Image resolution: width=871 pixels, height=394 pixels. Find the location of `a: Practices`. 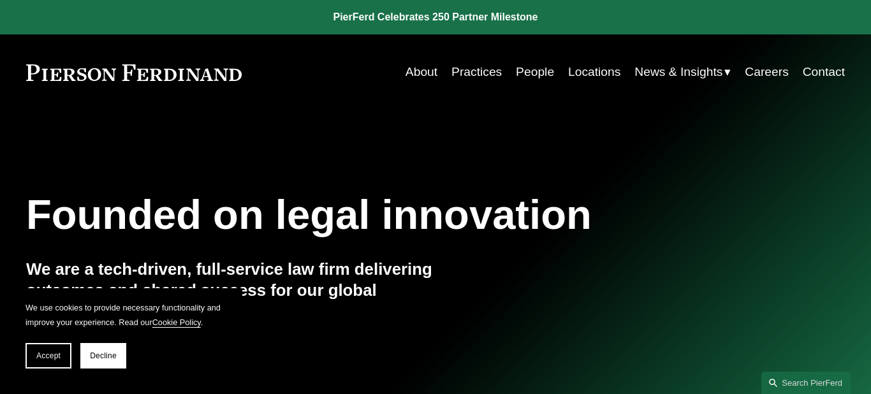

a: Practices is located at coordinates (476, 72).